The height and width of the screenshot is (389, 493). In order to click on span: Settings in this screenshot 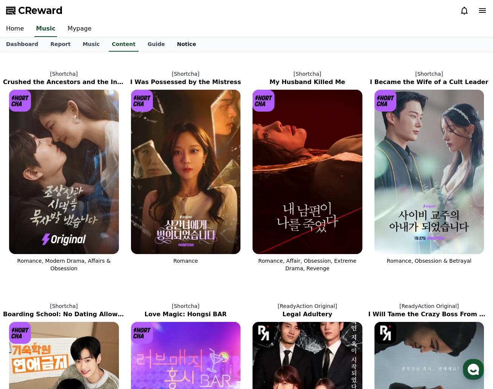, I will do `click(121, 253)`.